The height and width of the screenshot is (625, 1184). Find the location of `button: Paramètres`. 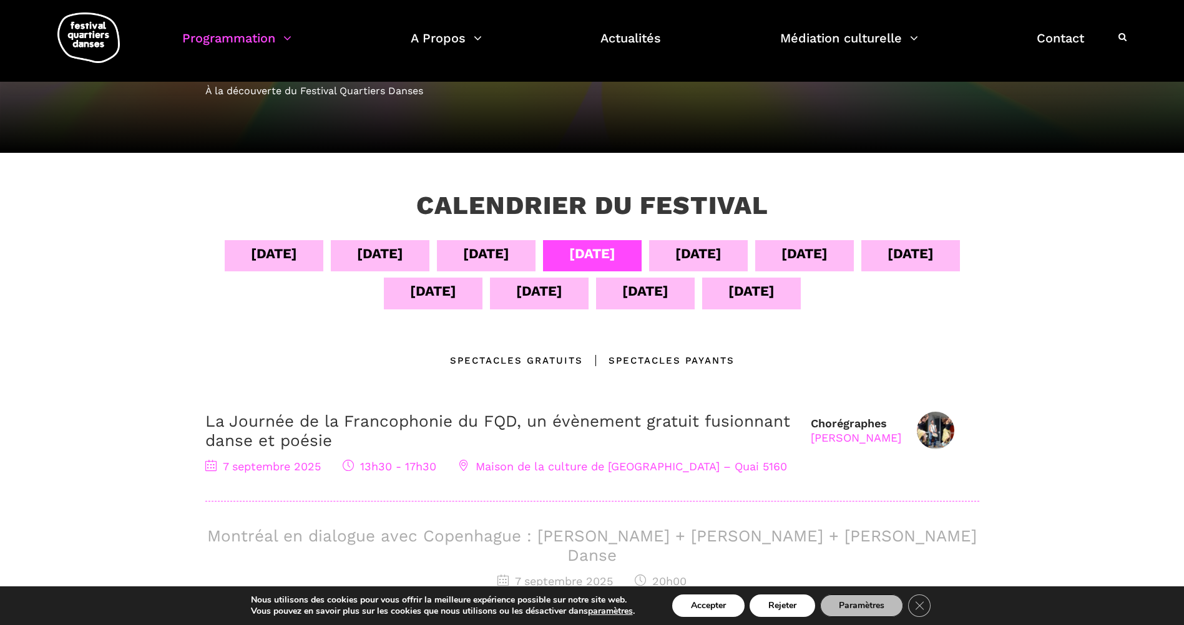

button: Paramètres is located at coordinates (861, 606).